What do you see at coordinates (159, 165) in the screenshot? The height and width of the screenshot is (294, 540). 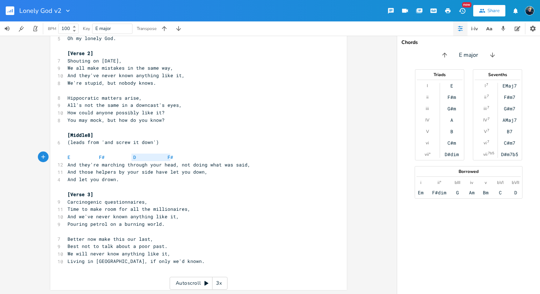 I see `span: And they're marching through your head, not doing what was said,` at bounding box center [159, 165].